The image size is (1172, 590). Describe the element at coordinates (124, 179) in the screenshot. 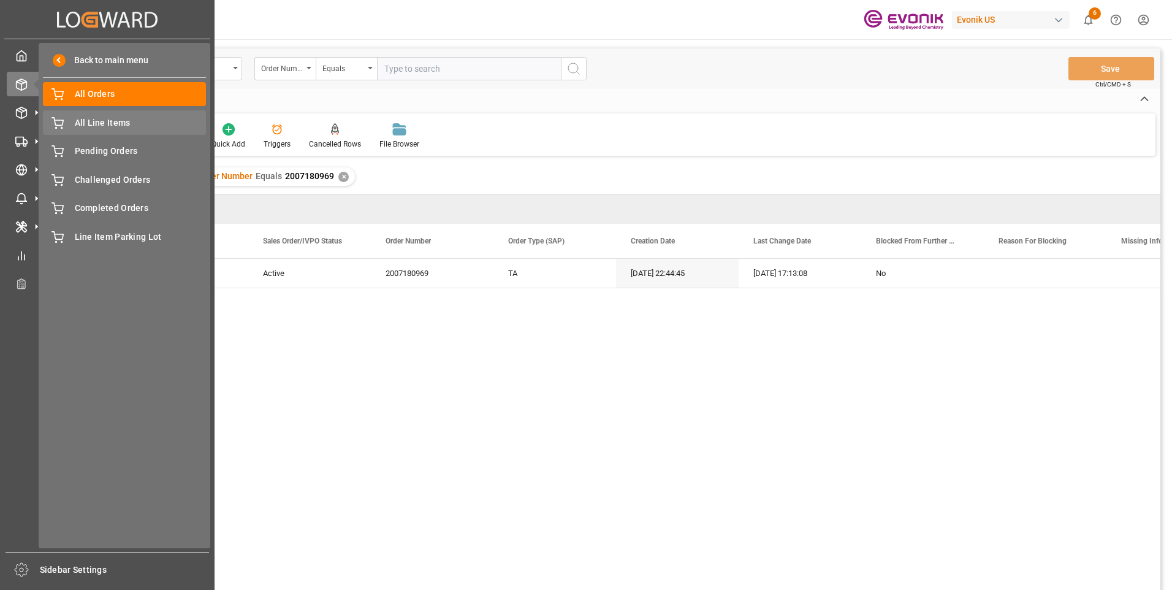

I see `a: Challenged Orders` at that location.